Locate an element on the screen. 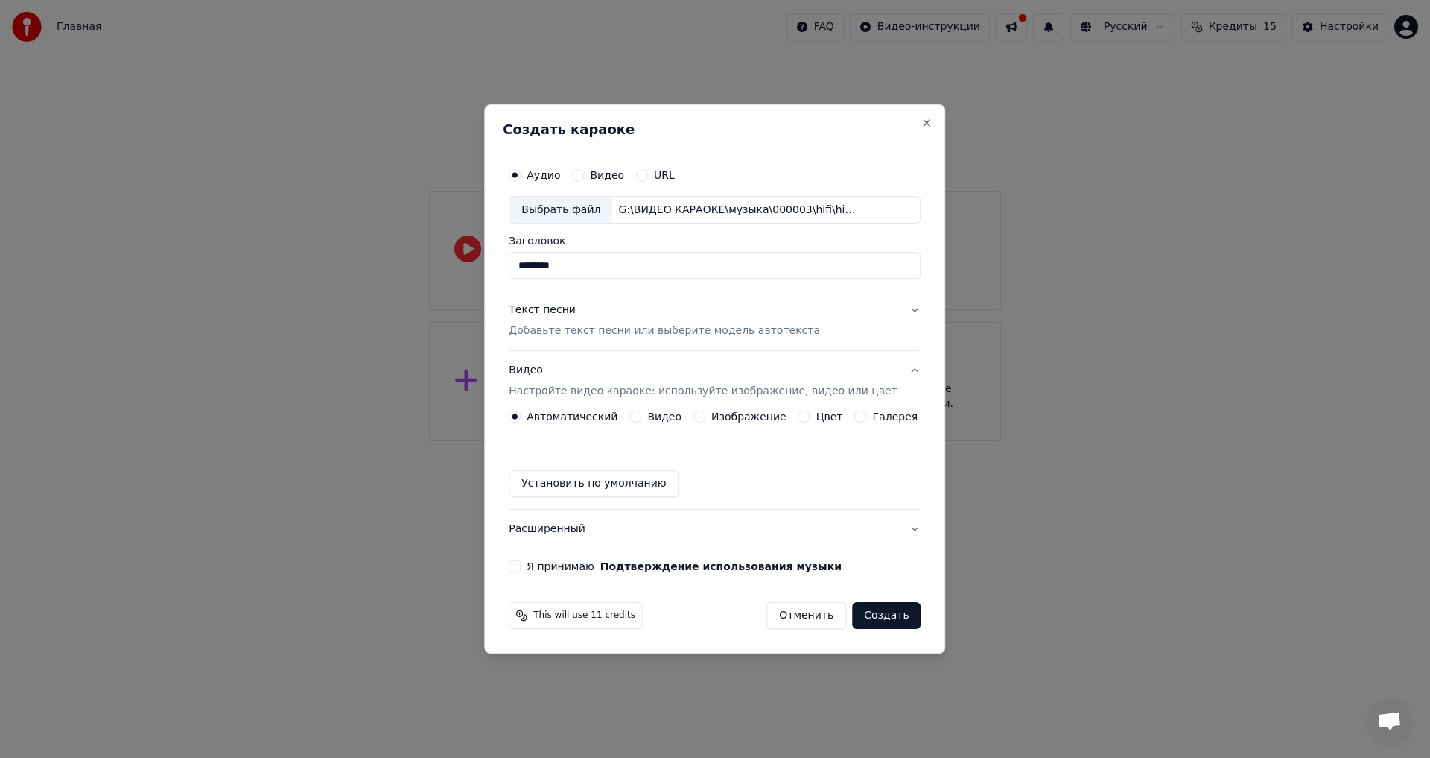 Image resolution: width=1430 pixels, height=758 pixels. label: URL is located at coordinates (665, 175).